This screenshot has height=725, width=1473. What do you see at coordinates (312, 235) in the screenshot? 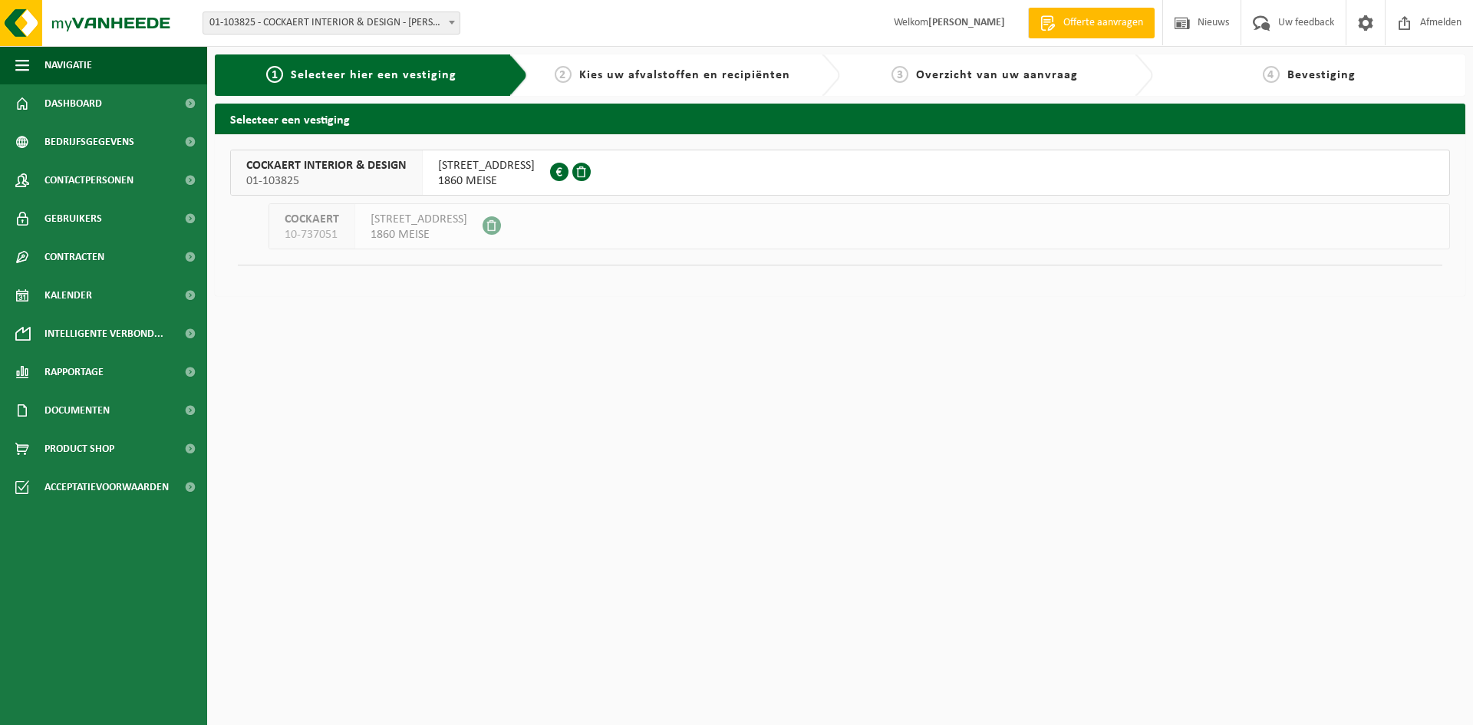
I see `span: 10-737051` at bounding box center [312, 235].